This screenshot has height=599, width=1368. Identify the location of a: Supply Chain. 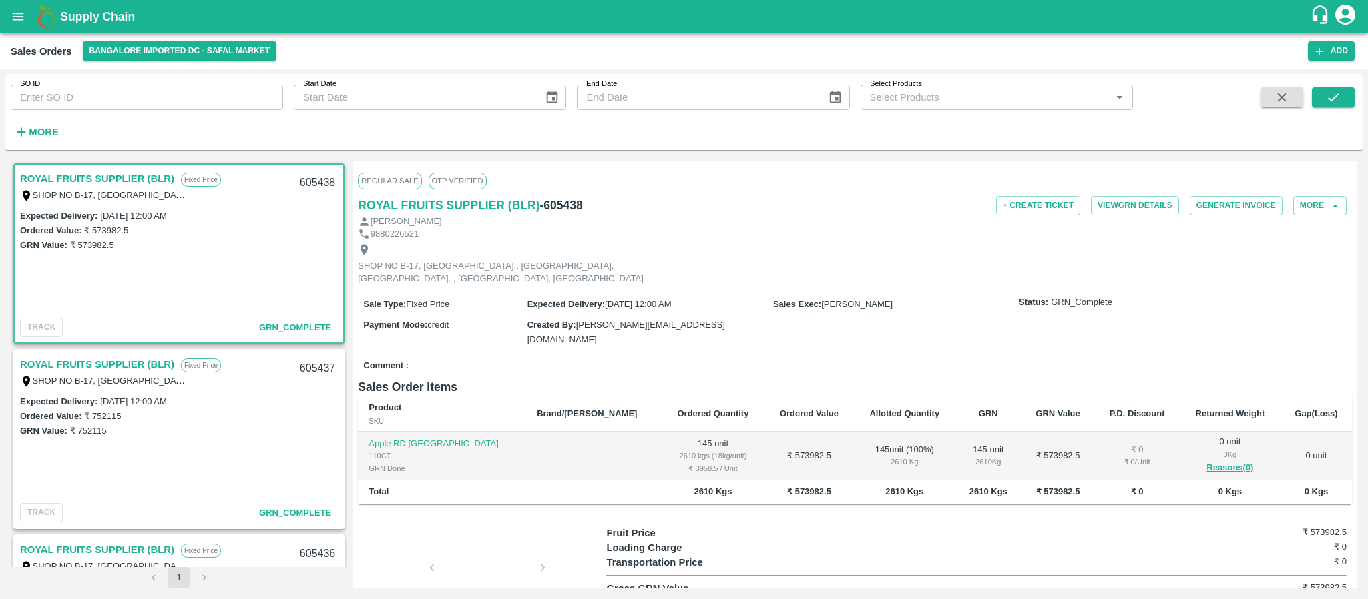
(685, 17).